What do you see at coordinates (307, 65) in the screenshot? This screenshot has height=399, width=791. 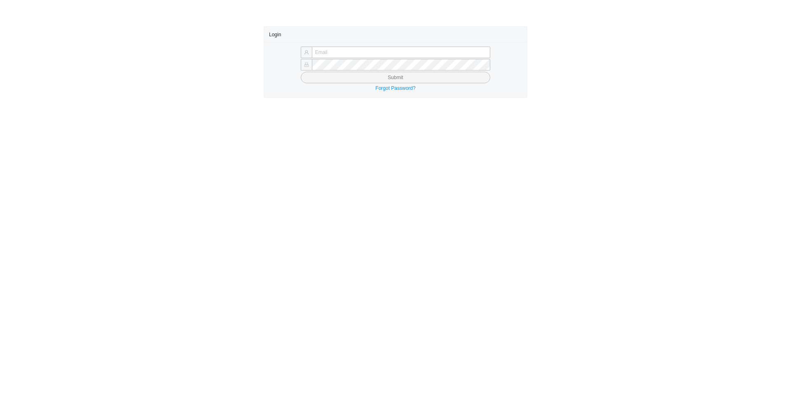 I see `span: lock` at bounding box center [307, 65].